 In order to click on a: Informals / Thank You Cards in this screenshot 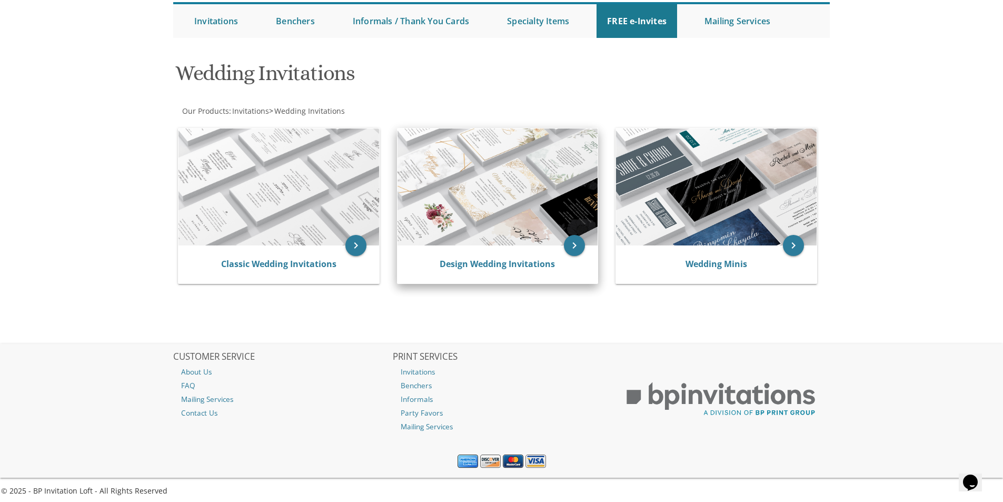, I will do `click(411, 21)`.